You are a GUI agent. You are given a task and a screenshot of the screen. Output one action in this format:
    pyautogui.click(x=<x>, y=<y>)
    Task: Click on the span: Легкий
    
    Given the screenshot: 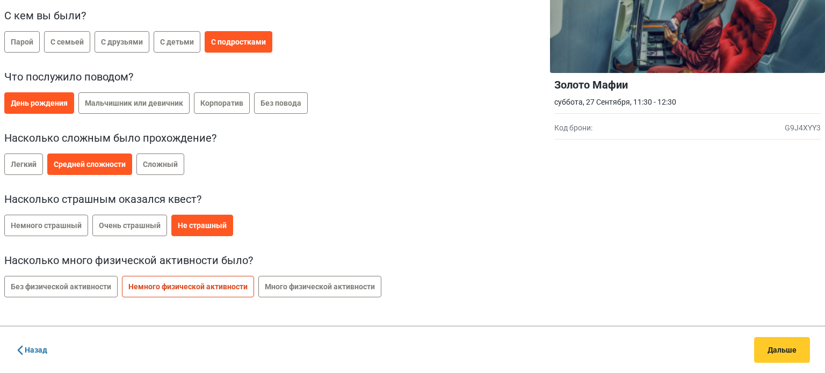 What is the action you would take?
    pyautogui.click(x=24, y=164)
    